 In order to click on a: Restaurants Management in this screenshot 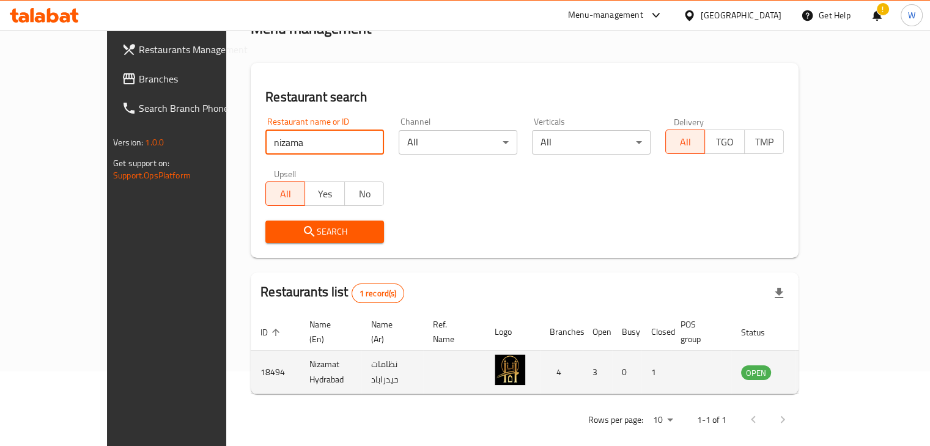, I will do `click(187, 50)`.